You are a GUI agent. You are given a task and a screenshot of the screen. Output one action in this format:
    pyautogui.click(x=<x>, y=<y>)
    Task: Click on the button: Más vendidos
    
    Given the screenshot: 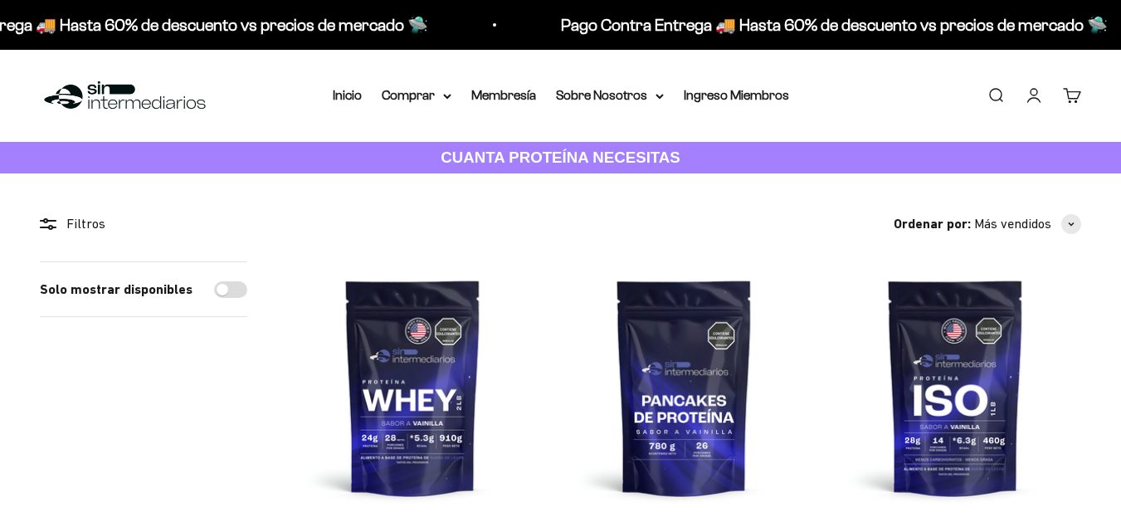 What is the action you would take?
    pyautogui.click(x=1027, y=224)
    